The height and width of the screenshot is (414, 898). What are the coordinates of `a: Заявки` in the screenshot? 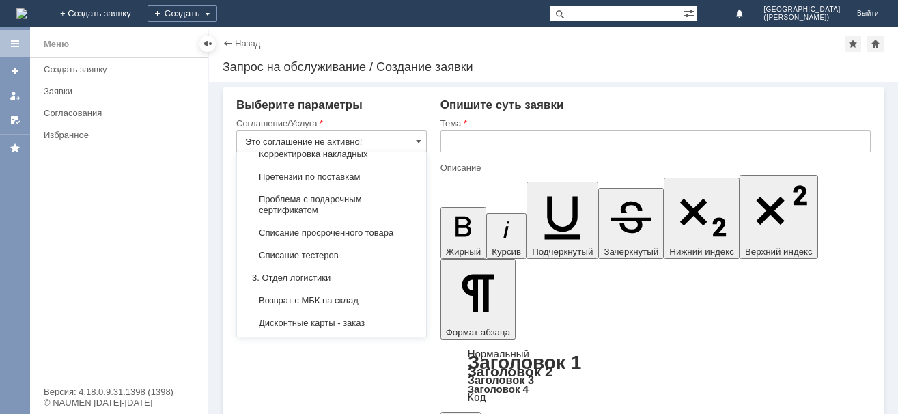 It's located at (122, 91).